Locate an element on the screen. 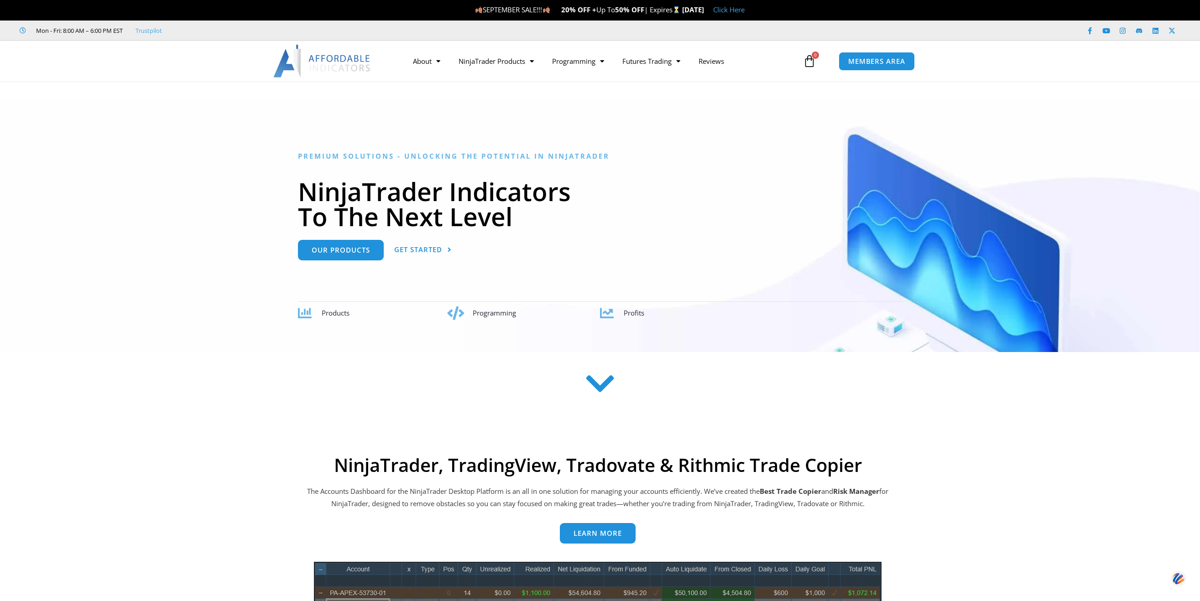 The width and height of the screenshot is (1200, 601). a: About is located at coordinates (426, 61).